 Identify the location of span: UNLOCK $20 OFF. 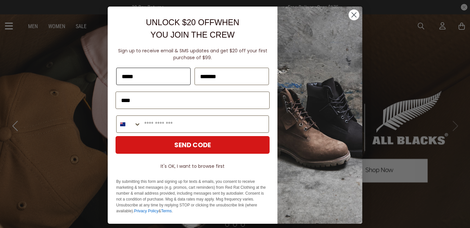
(180, 22).